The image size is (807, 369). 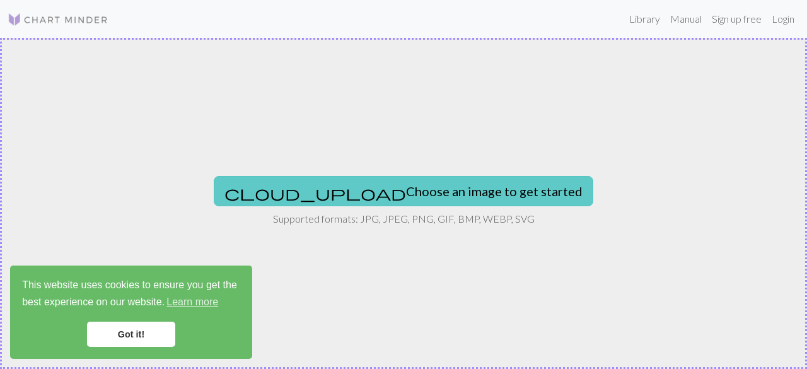 I want to click on span: This website uses cookies to ensure you get the best experience on our website., so click(x=131, y=295).